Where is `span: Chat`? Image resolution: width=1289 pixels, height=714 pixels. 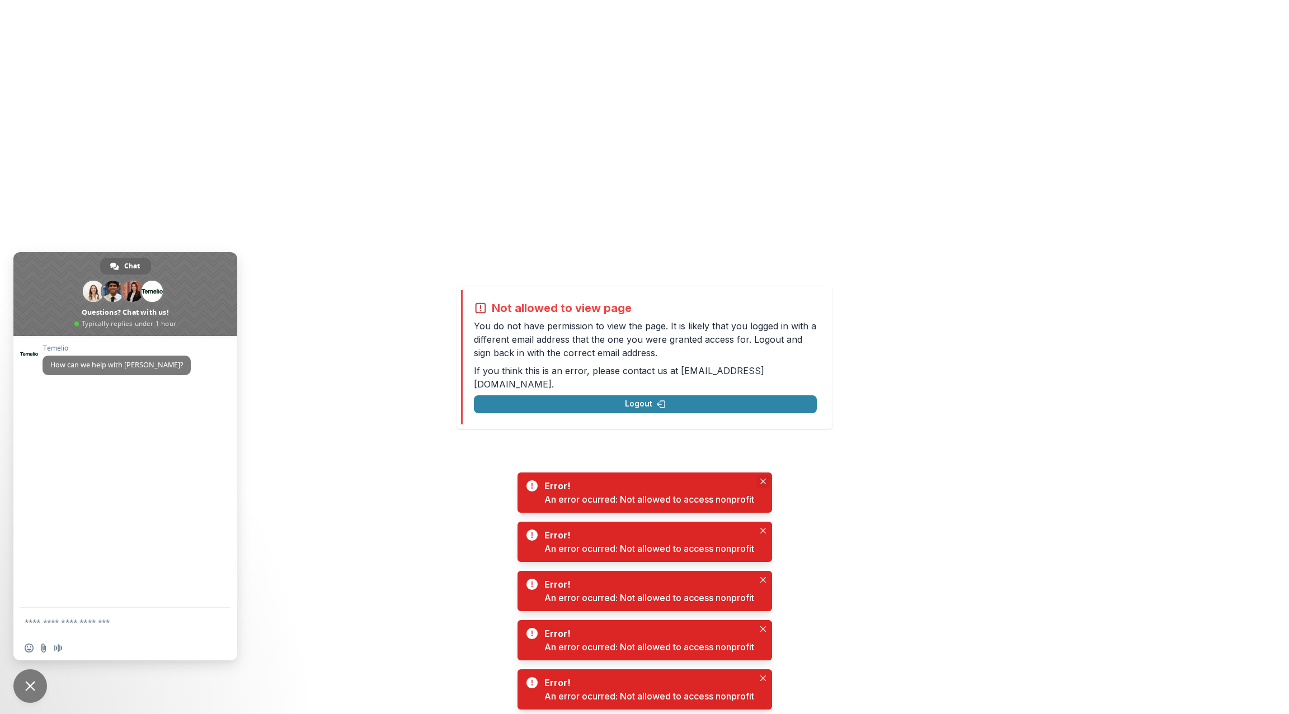
span: Chat is located at coordinates (132, 266).